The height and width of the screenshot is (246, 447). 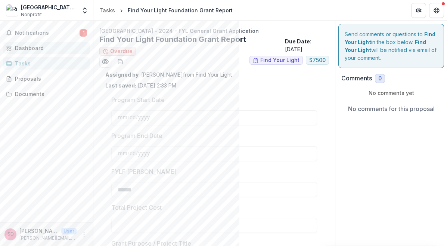 What do you see at coordinates (180, 10) in the screenshot?
I see `div: Find Your Light Foundation Grant Report` at bounding box center [180, 10].